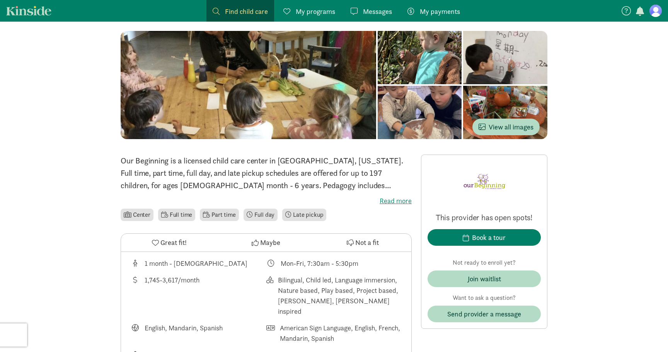 The image size is (668, 352). I want to click on button: Not a fit, so click(363, 243).